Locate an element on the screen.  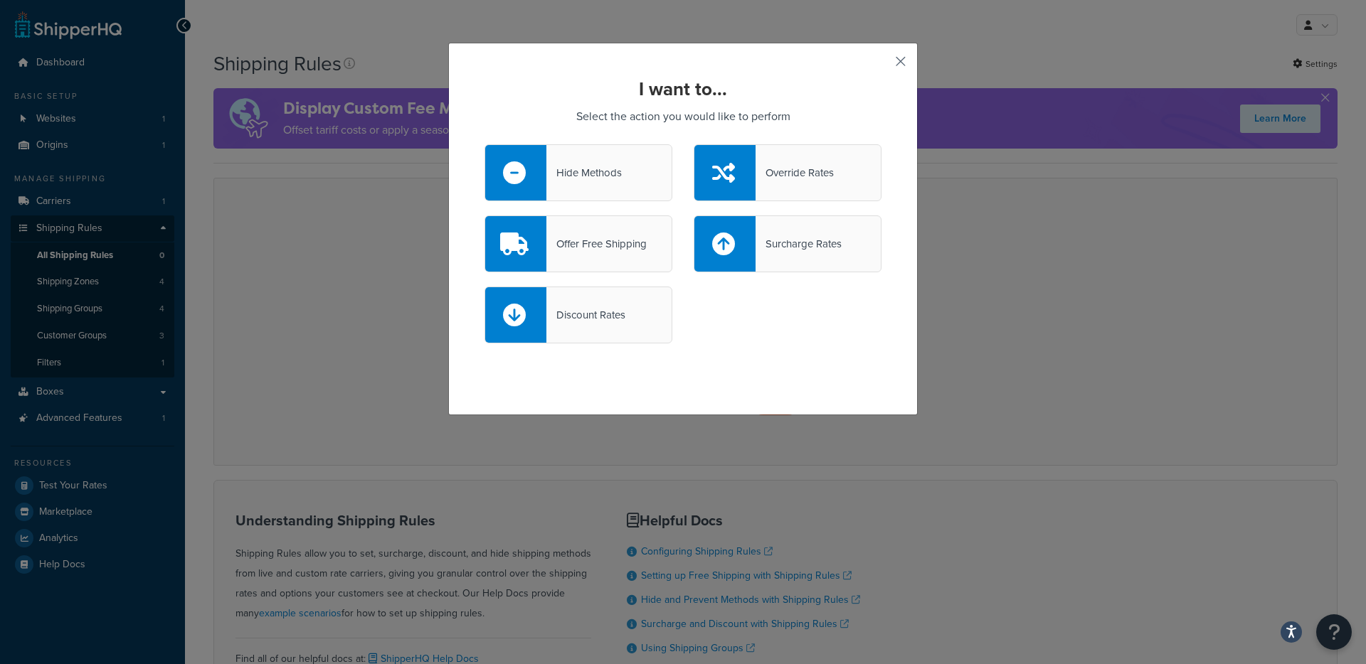
div: Override Rates is located at coordinates (794, 173).